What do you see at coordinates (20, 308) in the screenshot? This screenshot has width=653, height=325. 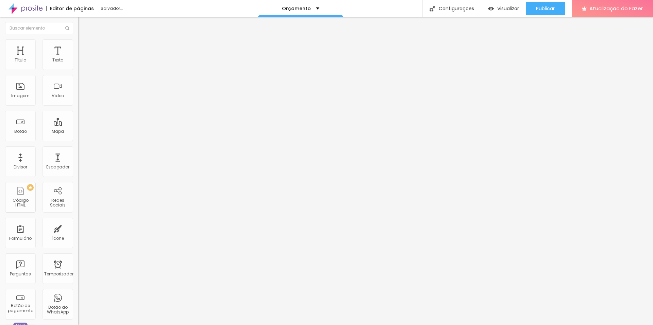 I see `font: Botão de pagamento` at bounding box center [20, 308].